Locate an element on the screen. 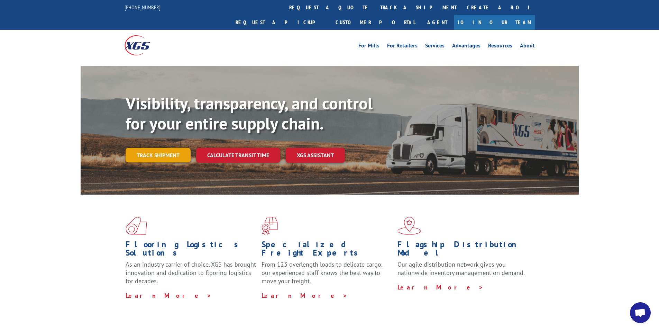 The image size is (659, 330). a: For Mills is located at coordinates (369, 47).